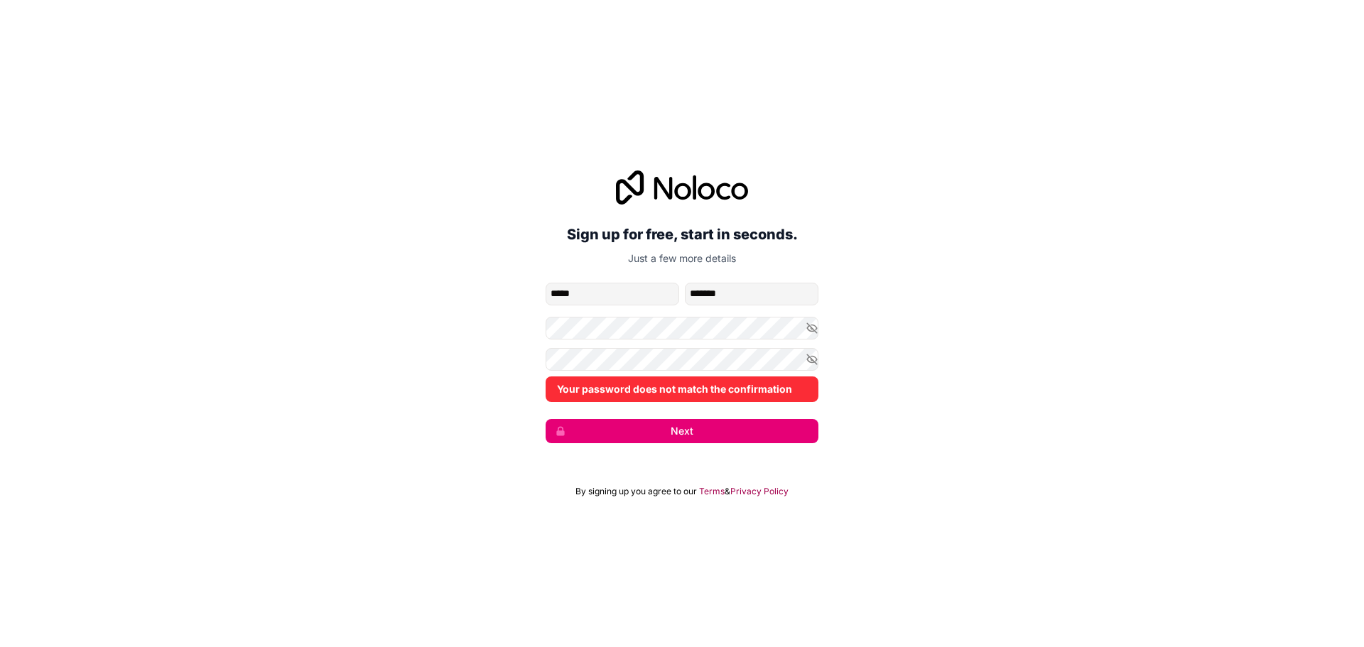 The height and width of the screenshot is (647, 1364). Describe the element at coordinates (613, 294) in the screenshot. I see `input: given-name` at that location.